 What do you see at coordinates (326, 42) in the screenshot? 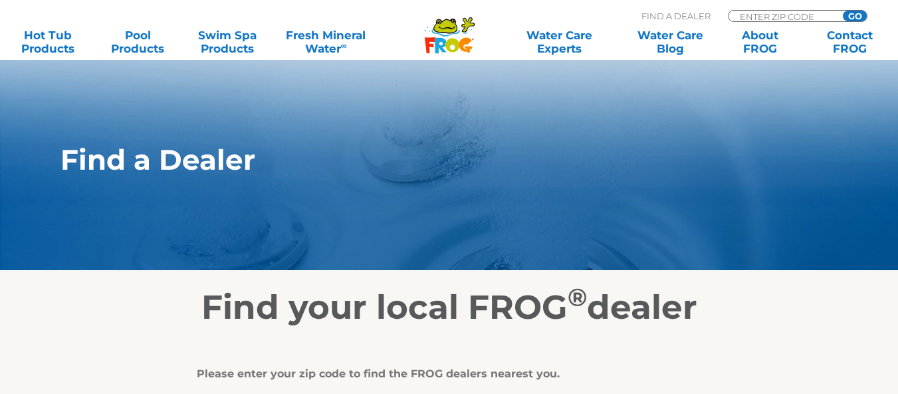
I see `a: Fresh MineralWater∞` at bounding box center [326, 42].